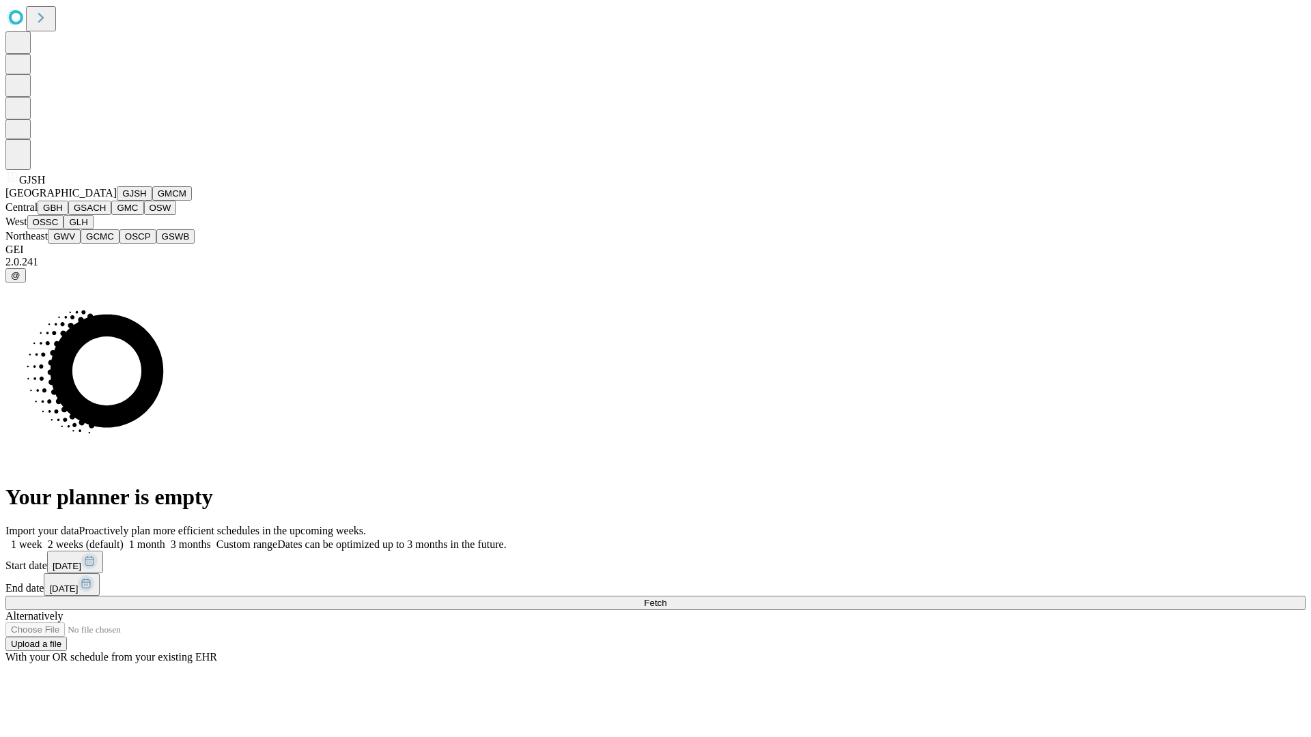 The width and height of the screenshot is (1311, 737). What do you see at coordinates (190, 544) in the screenshot?
I see `span: 3 months` at bounding box center [190, 544].